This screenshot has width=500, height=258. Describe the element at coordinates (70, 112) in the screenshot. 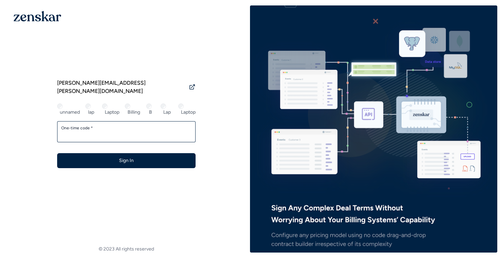

I see `label: unnamed` at that location.